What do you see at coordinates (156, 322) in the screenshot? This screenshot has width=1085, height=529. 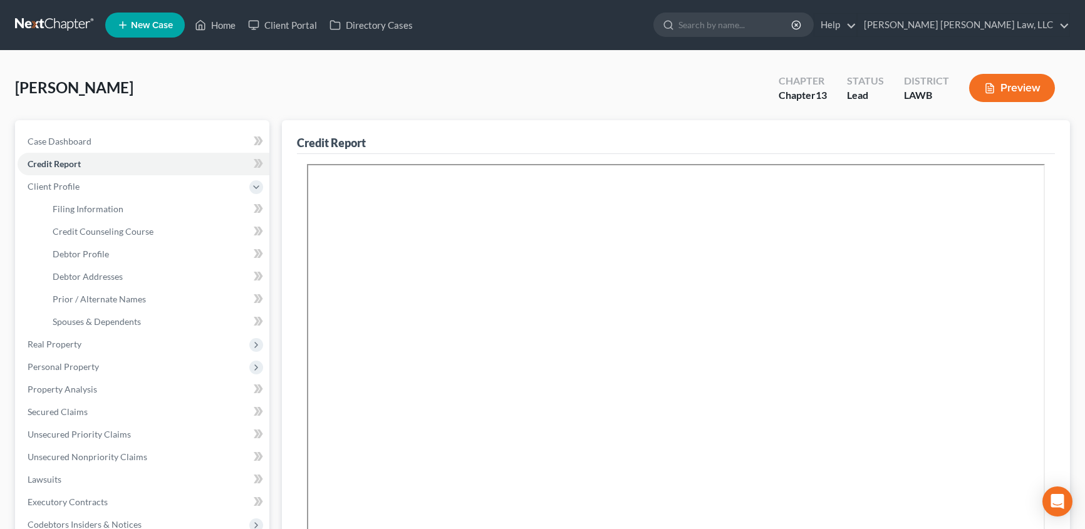 I see `a: Spouses & Dependents` at bounding box center [156, 322].